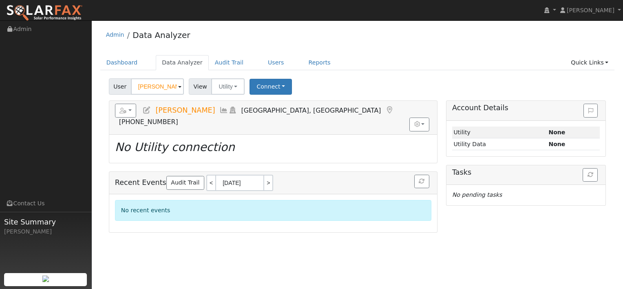 The height and width of the screenshot is (289, 623). Describe the element at coordinates (224, 110) in the screenshot. I see `a: Multi-Series Graph` at that location.